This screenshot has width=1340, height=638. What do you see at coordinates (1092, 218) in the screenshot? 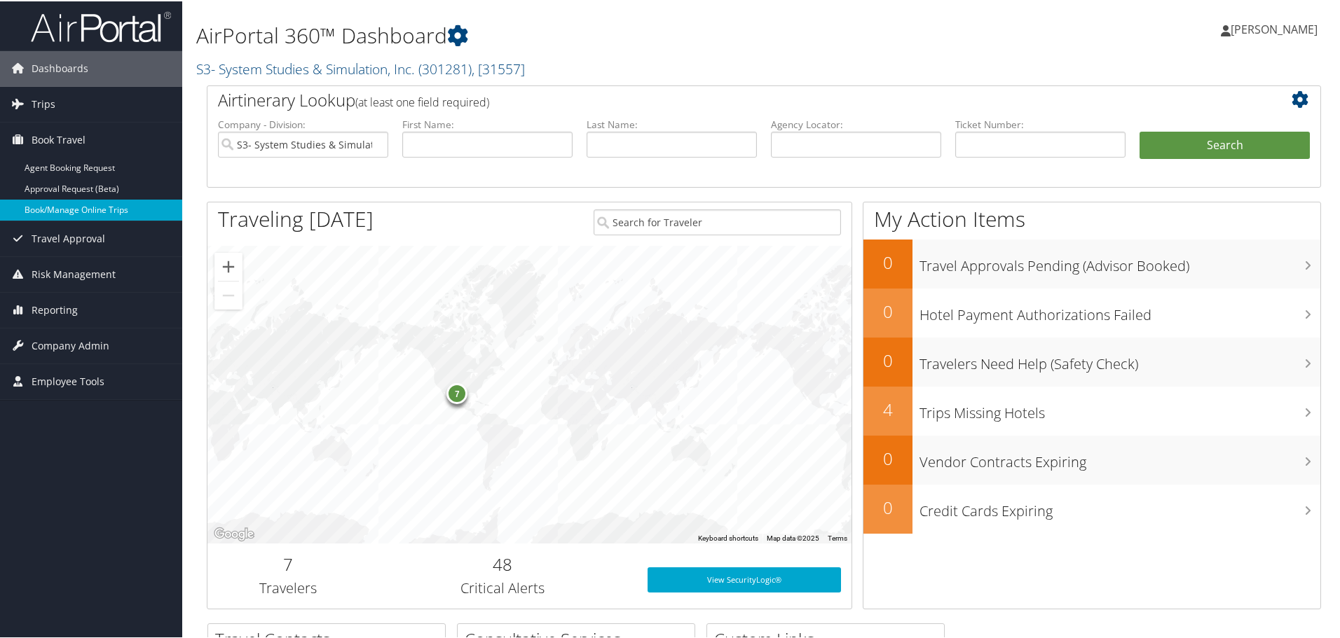
I see `h1: My Action Items` at bounding box center [1092, 218].